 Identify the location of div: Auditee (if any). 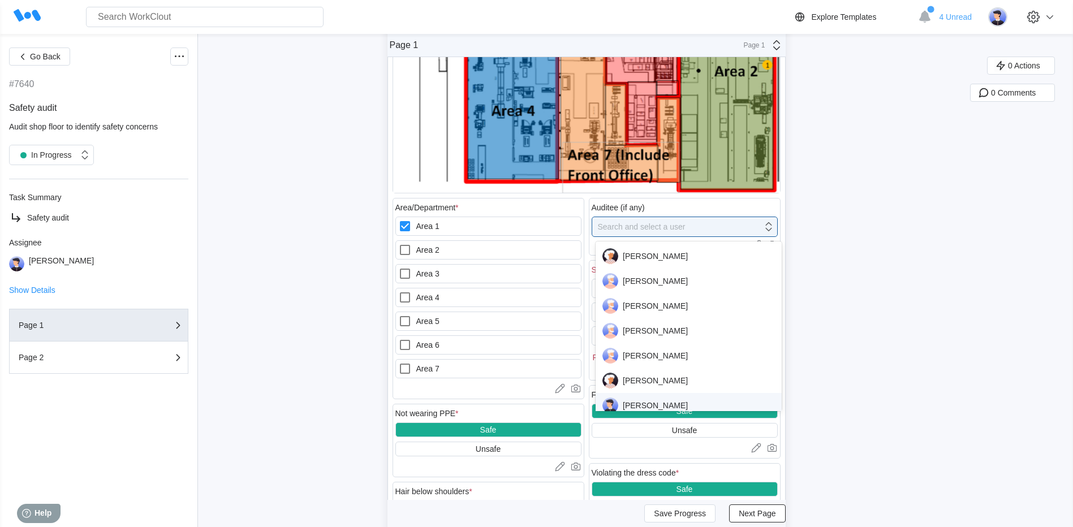
(618, 207).